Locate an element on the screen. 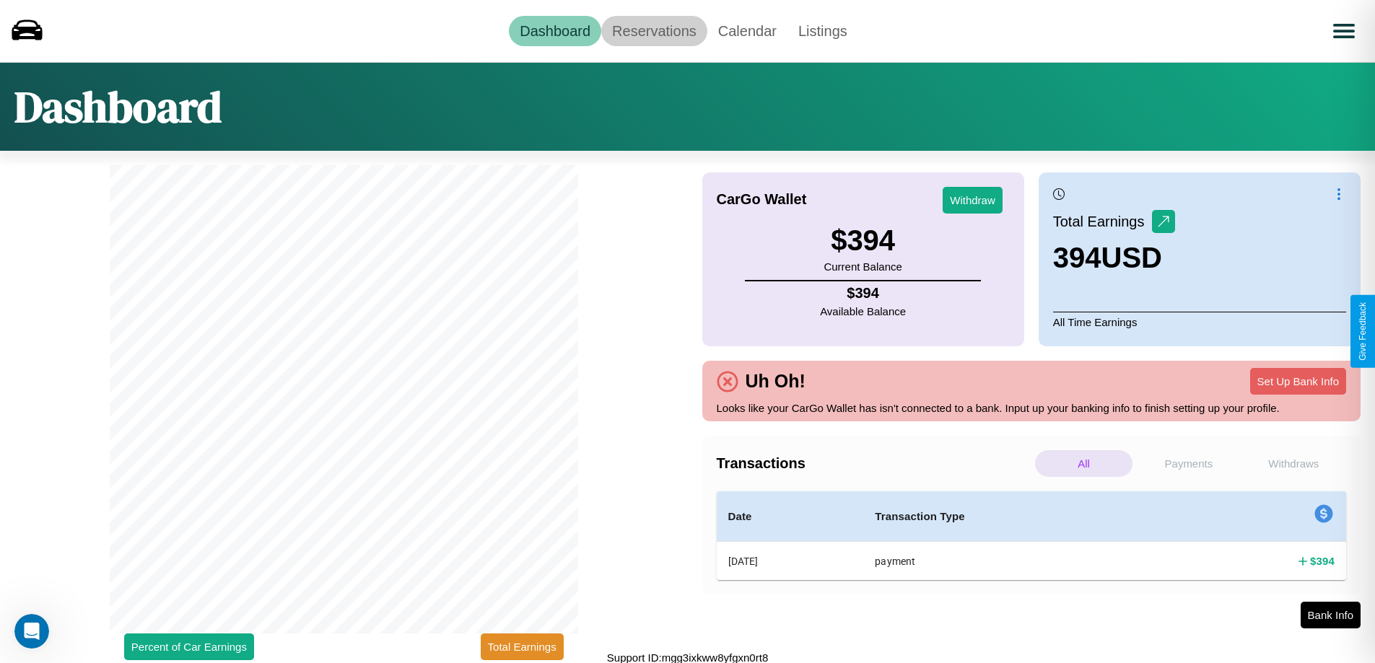 Image resolution: width=1375 pixels, height=663 pixels. button: Bank Info is located at coordinates (1330, 615).